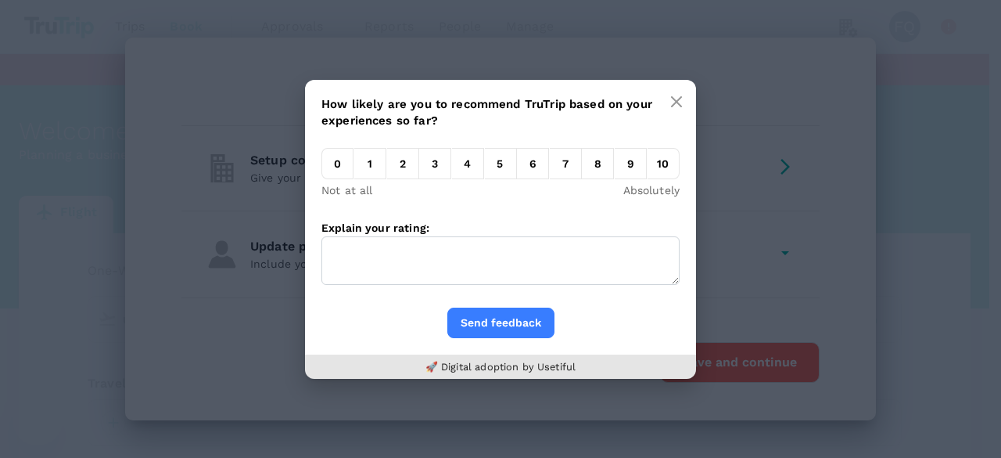 The image size is (1001, 458). What do you see at coordinates (598, 163) in the screenshot?
I see `em: 8` at bounding box center [598, 163].